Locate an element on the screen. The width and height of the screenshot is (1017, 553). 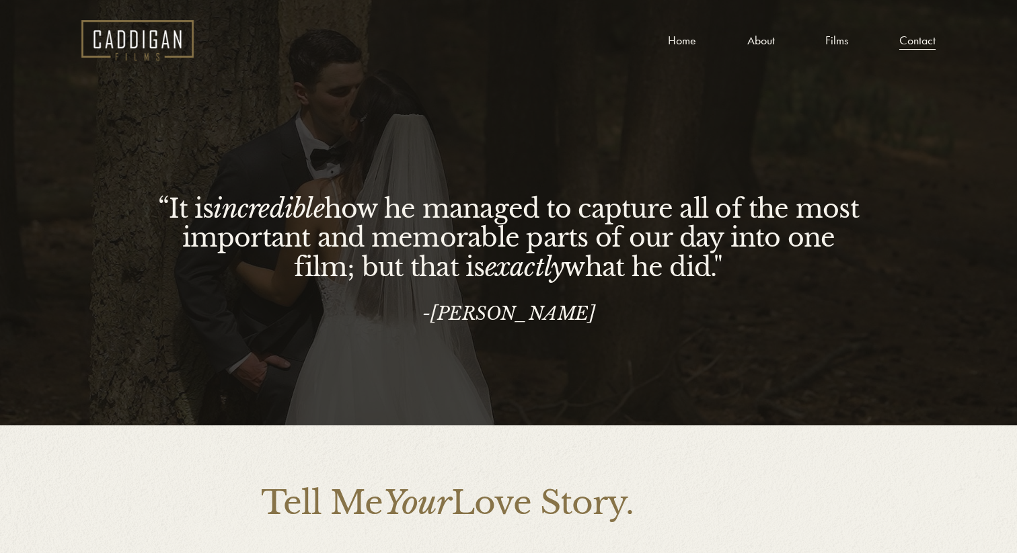
em: exactly is located at coordinates (525, 267).